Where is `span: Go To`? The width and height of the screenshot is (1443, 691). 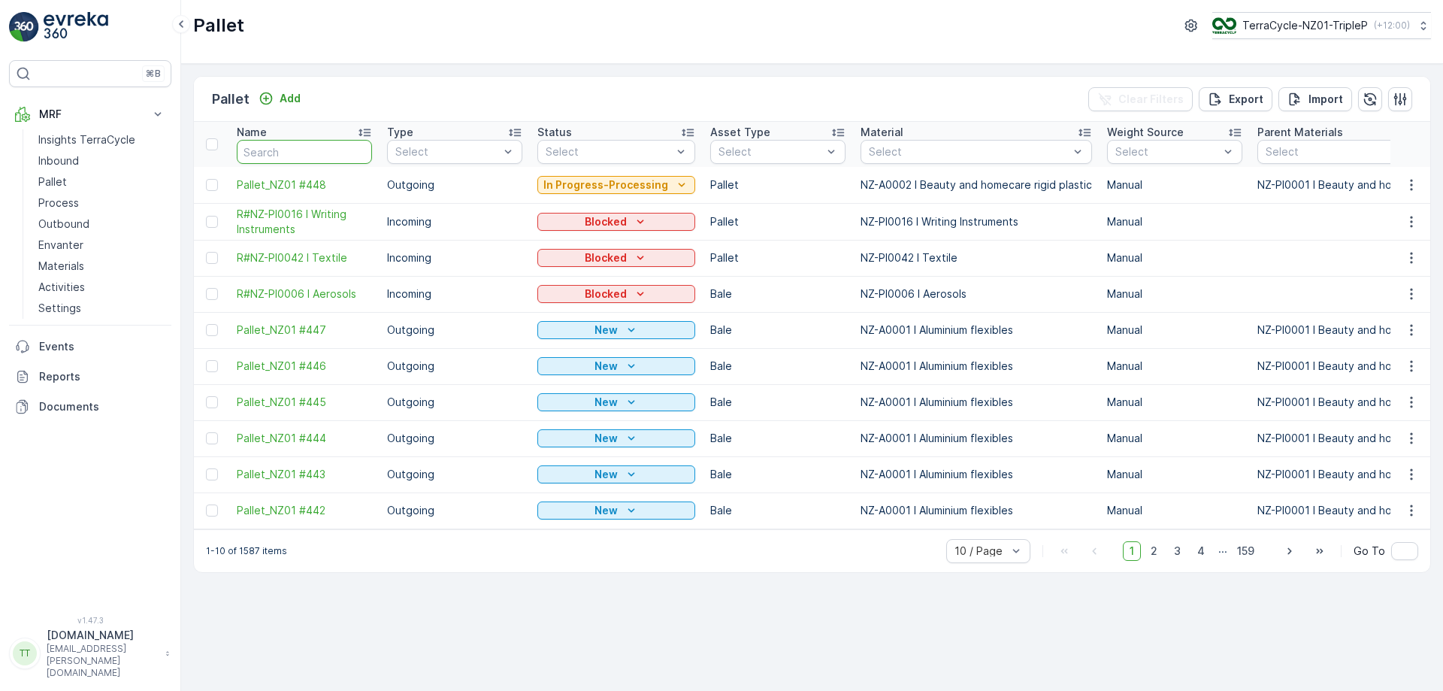 span: Go To is located at coordinates (1370, 551).